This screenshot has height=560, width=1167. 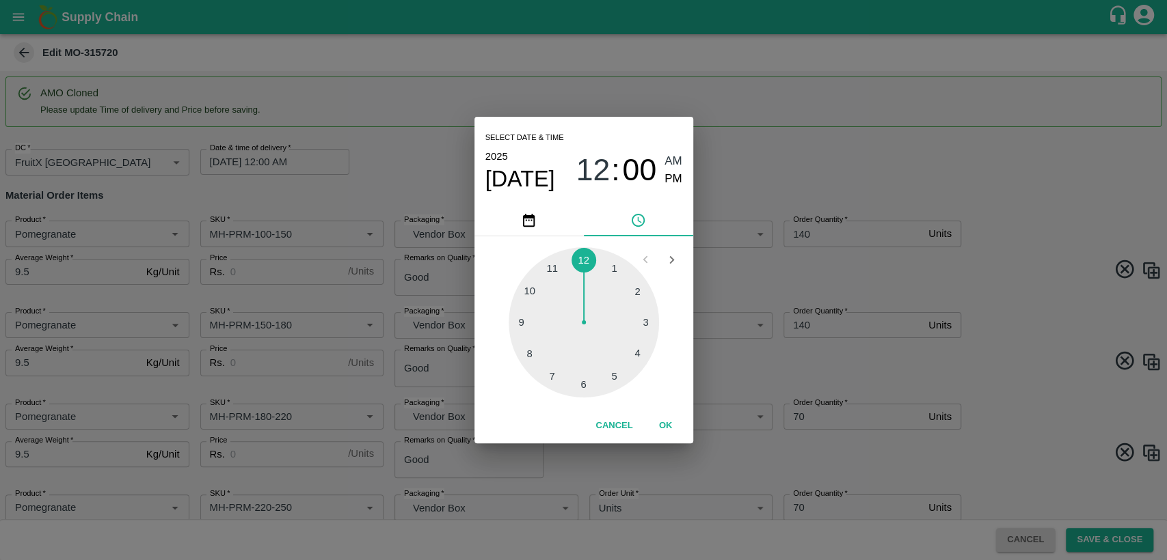 What do you see at coordinates (593, 170) in the screenshot?
I see `span: 12` at bounding box center [593, 170].